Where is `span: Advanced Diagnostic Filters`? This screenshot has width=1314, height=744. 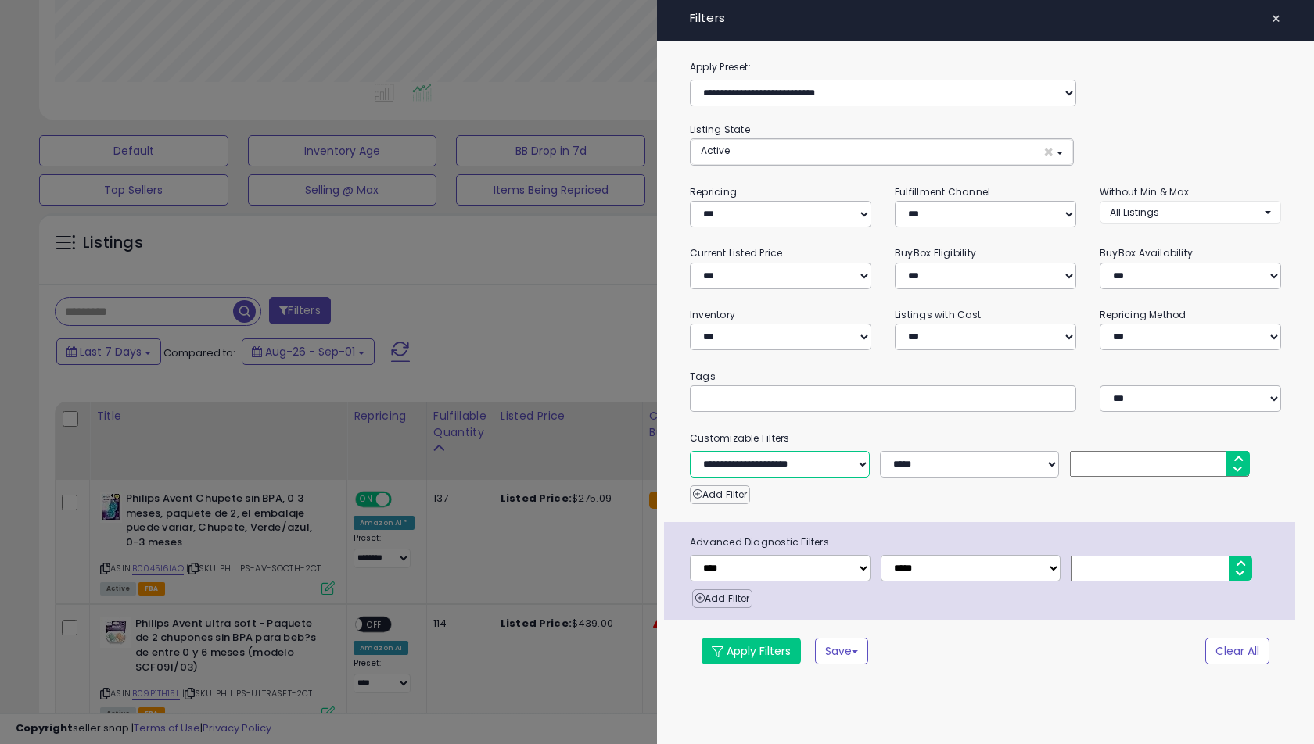
span: Advanced Diagnostic Filters is located at coordinates (986, 543).